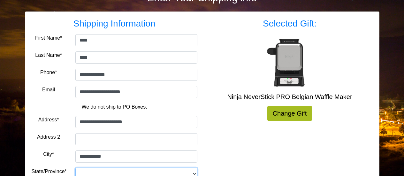  Describe the element at coordinates (290, 113) in the screenshot. I see `a: Change Gift` at that location.